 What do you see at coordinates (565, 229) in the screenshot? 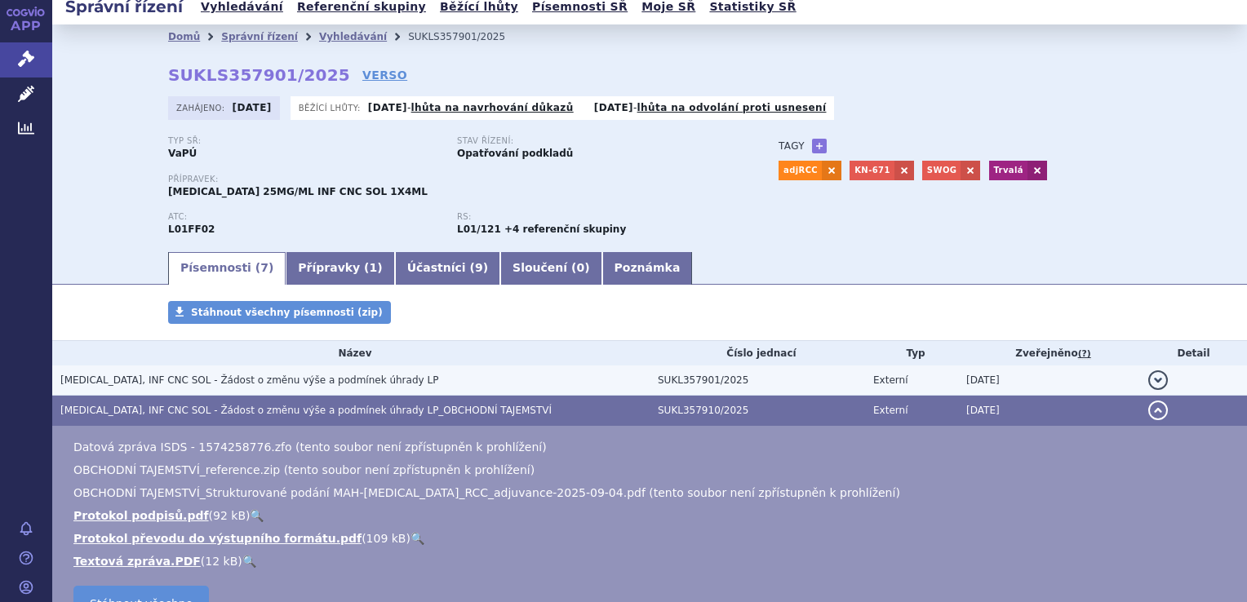
I see `strong: +4 referenční skupiny` at bounding box center [565, 229].